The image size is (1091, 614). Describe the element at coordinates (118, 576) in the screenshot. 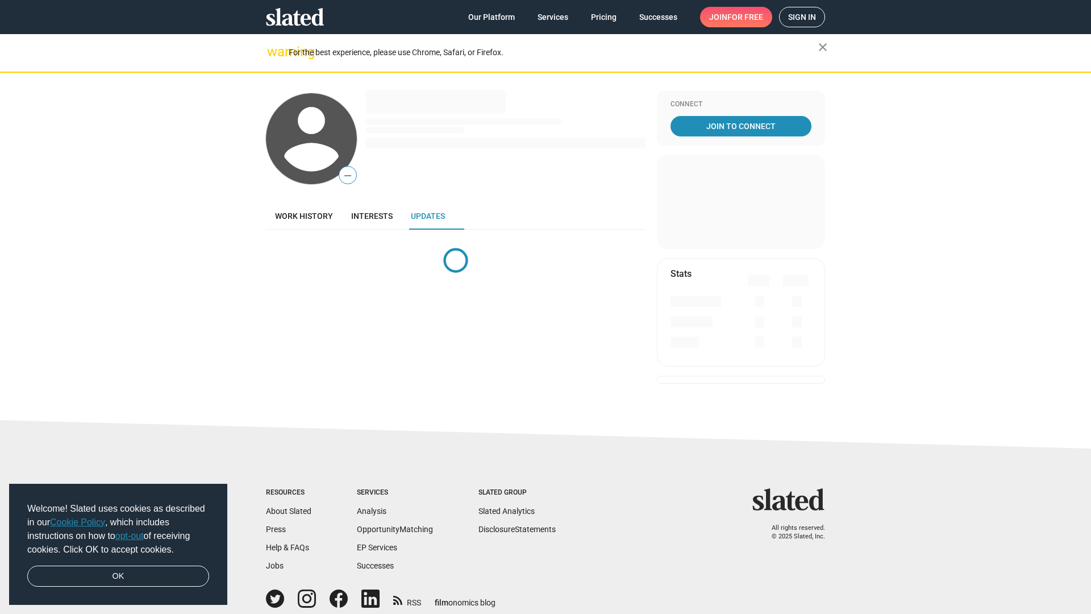

I see `a: dismiss cookie message` at that location.